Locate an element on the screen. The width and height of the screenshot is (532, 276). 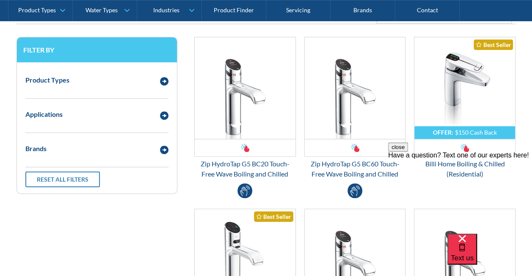
div: OFFER: is located at coordinates (443, 132).